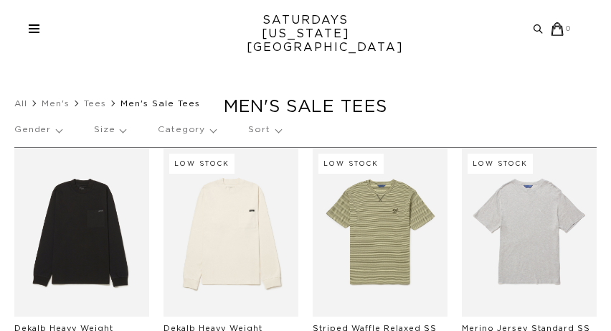 The image size is (611, 331). I want to click on span: Men's Sale Tees, so click(160, 103).